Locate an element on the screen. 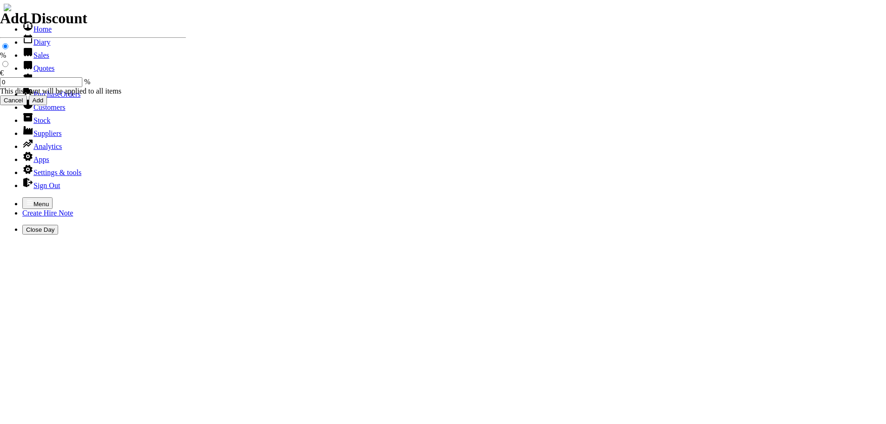  a: Stock is located at coordinates (36, 120).